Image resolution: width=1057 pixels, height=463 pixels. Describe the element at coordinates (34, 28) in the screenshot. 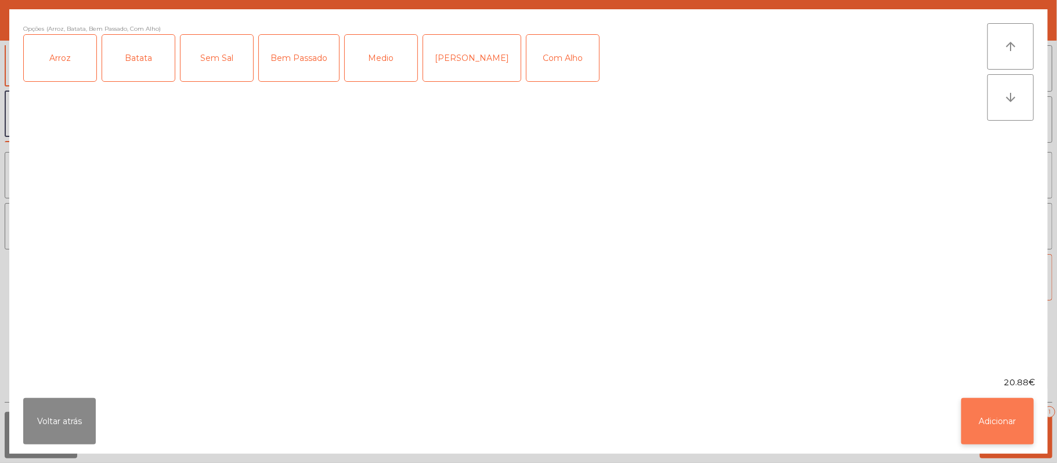

I see `span: Opções` at that location.